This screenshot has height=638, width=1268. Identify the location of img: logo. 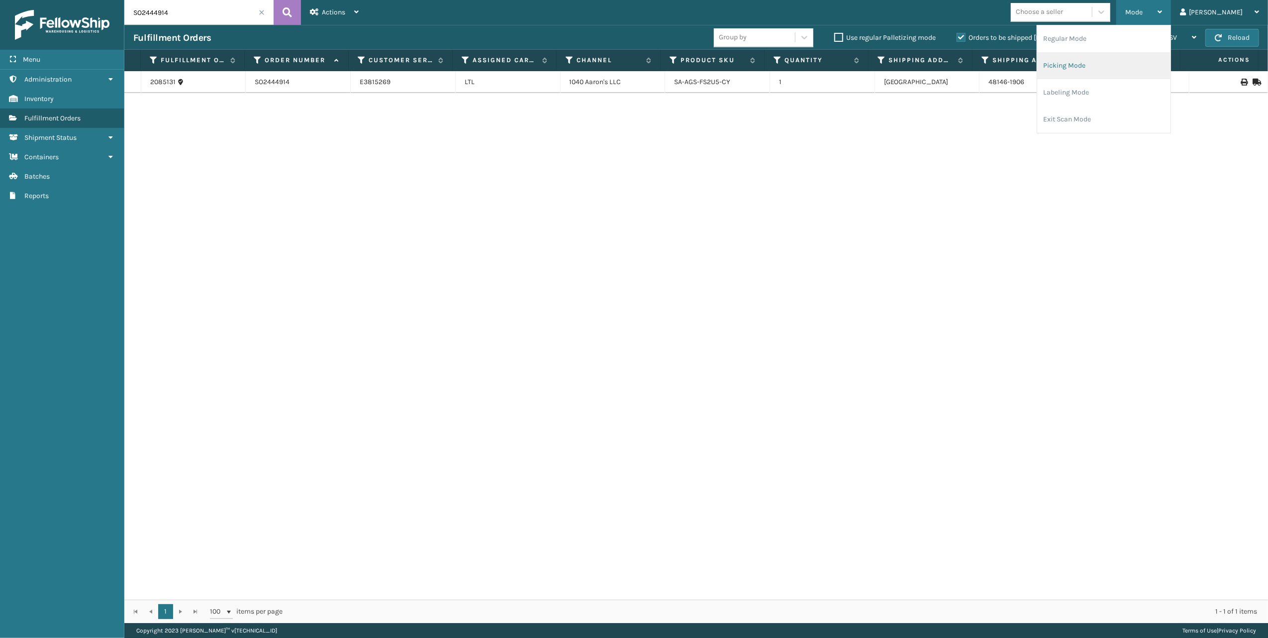
(62, 25).